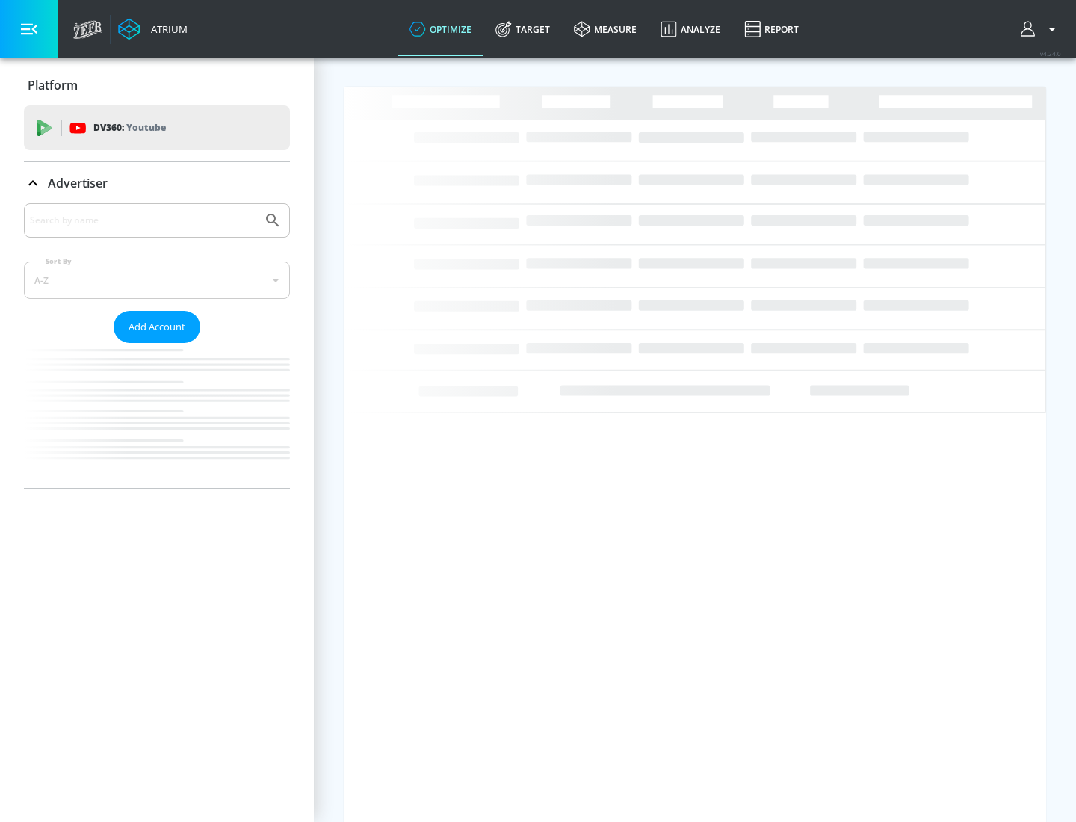 This screenshot has width=1076, height=822. What do you see at coordinates (157, 128) in the screenshot?
I see `div: DV360: Youtube` at bounding box center [157, 128].